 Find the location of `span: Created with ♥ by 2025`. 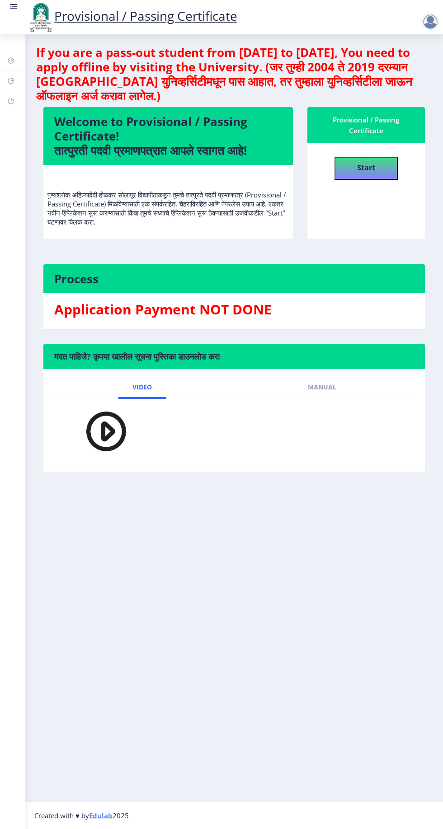

span: Created with ♥ by 2025 is located at coordinates (81, 816).